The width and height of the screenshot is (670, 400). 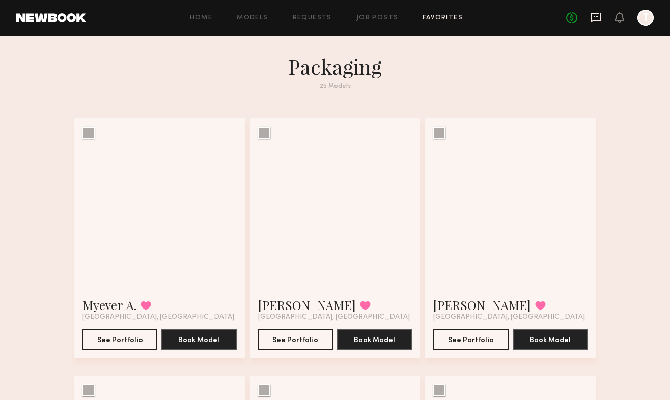 What do you see at coordinates (442, 18) in the screenshot?
I see `a: Favorites` at bounding box center [442, 18].